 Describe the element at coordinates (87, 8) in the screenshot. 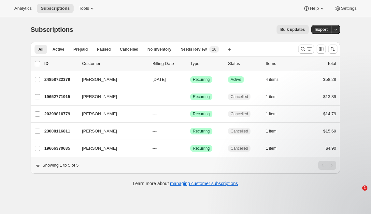

I see `button: Tools` at that location.